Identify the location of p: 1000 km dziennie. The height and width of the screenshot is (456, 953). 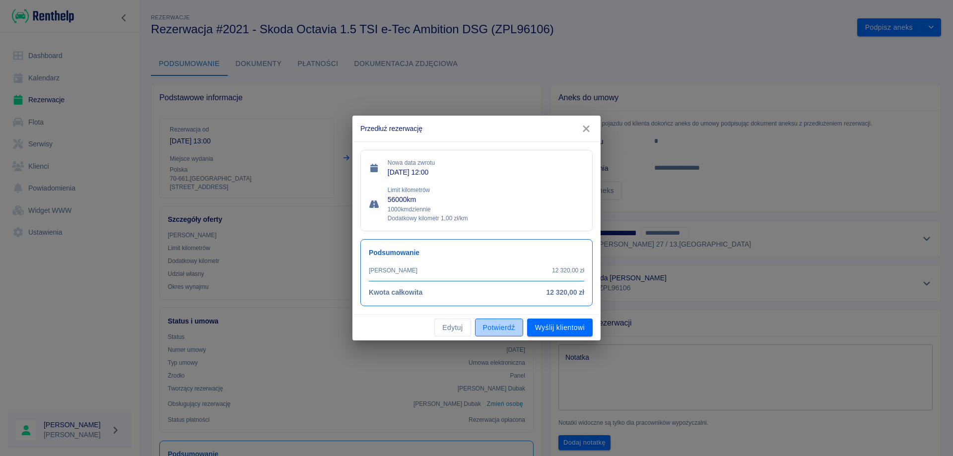
(486, 209).